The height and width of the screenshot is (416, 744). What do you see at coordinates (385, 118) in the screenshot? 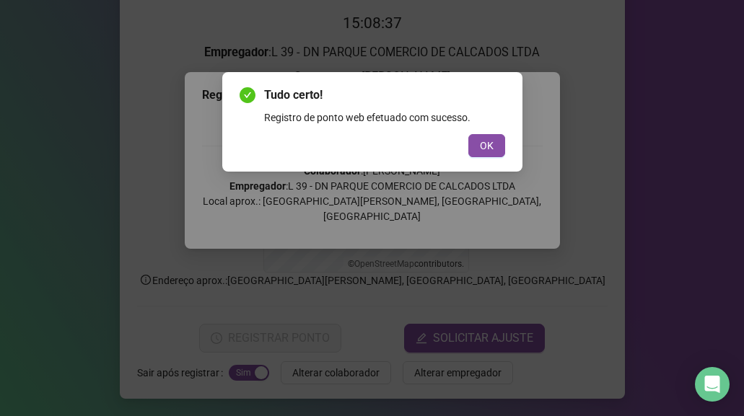
I see `div: Registro de ponto web efetuado com sucesso.` at bounding box center [385, 118].